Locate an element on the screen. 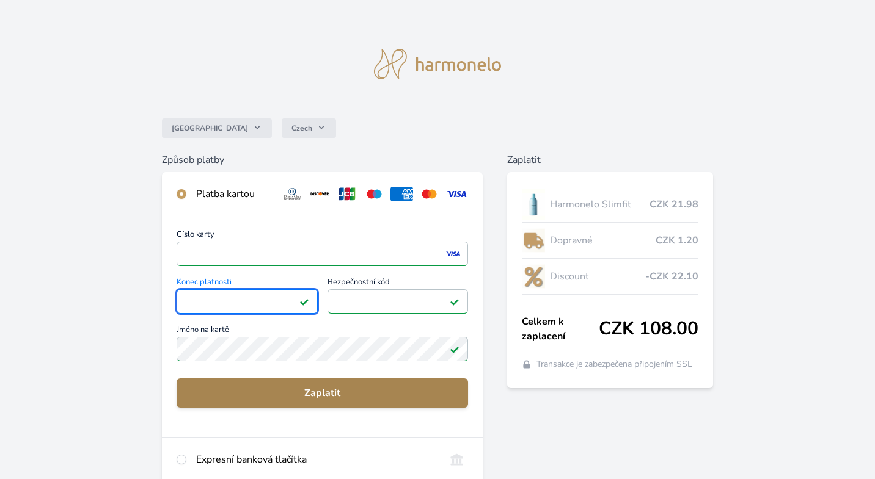 The width and height of the screenshot is (875, 479). button: Zaplatit is located at coordinates (322, 393).